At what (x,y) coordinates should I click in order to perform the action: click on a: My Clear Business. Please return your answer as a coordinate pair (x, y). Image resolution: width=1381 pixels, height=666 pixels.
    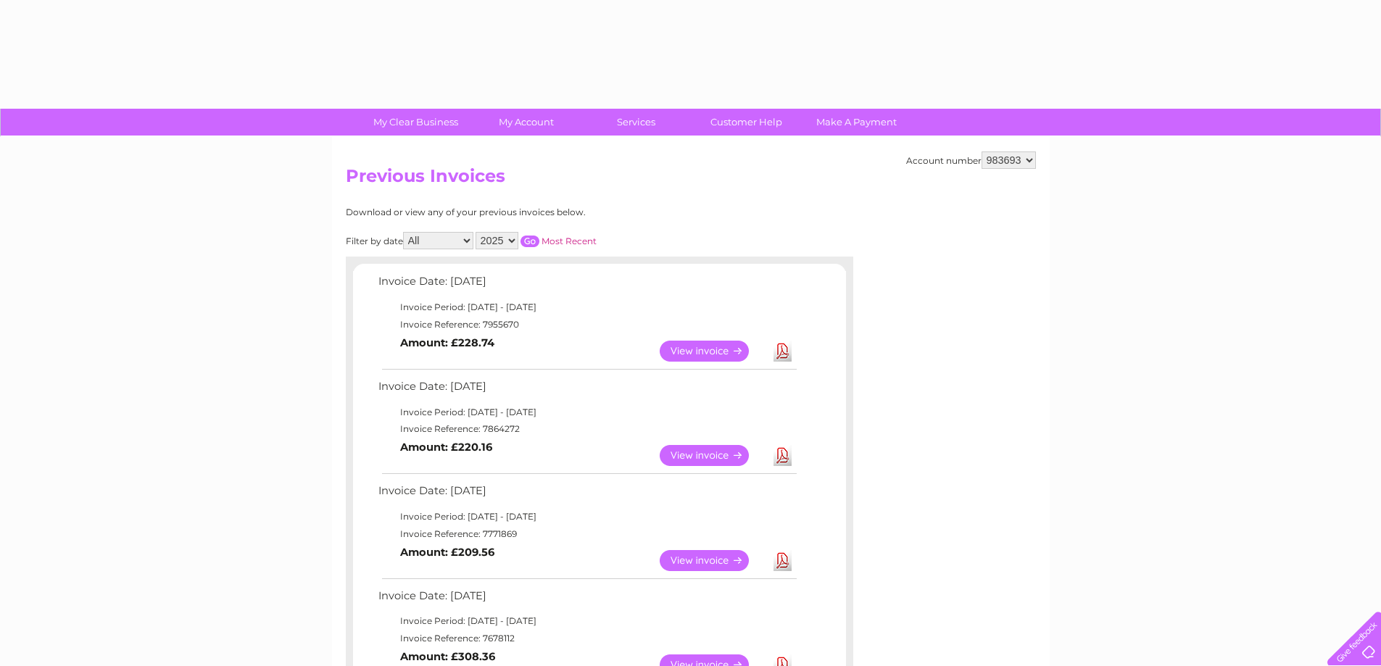
    Looking at the image, I should click on (415, 122).